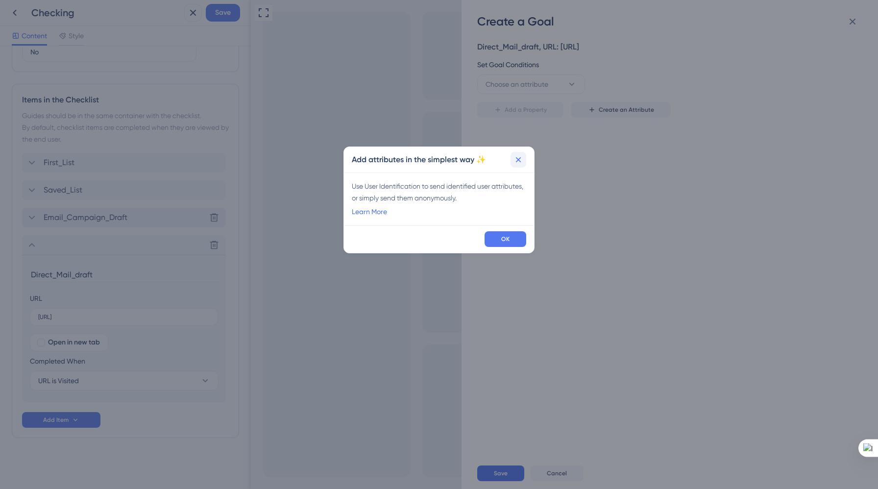 This screenshot has height=489, width=878. I want to click on span: OK, so click(505, 239).